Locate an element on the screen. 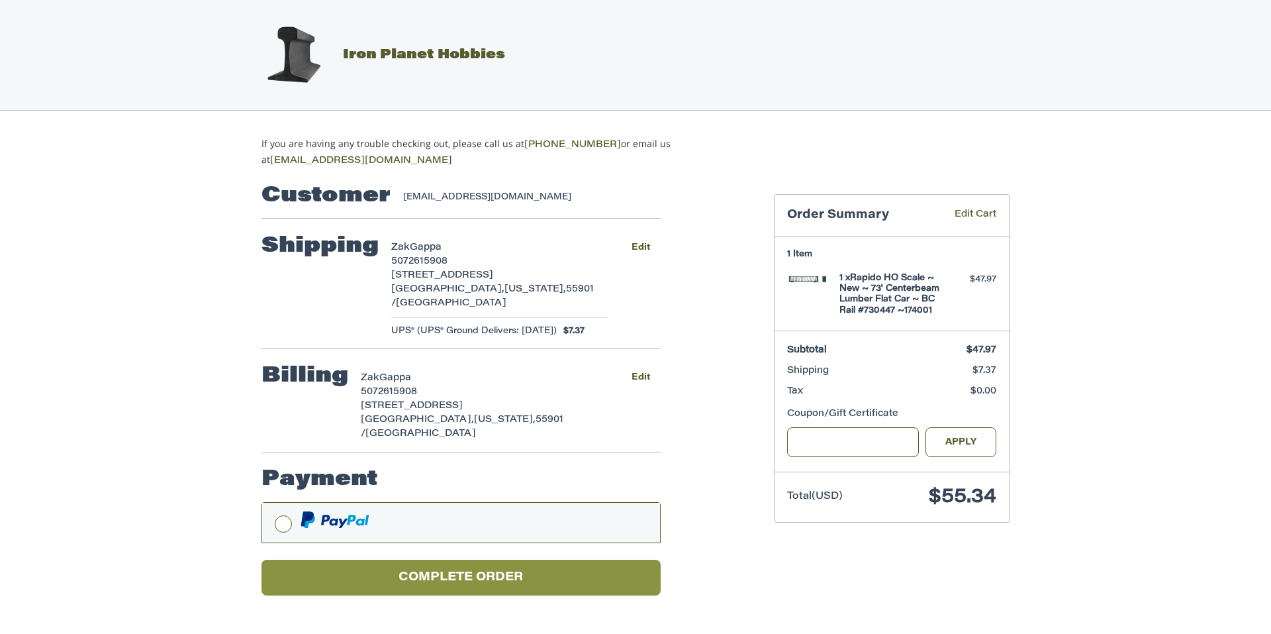  h2: Customer is located at coordinates (326, 196).